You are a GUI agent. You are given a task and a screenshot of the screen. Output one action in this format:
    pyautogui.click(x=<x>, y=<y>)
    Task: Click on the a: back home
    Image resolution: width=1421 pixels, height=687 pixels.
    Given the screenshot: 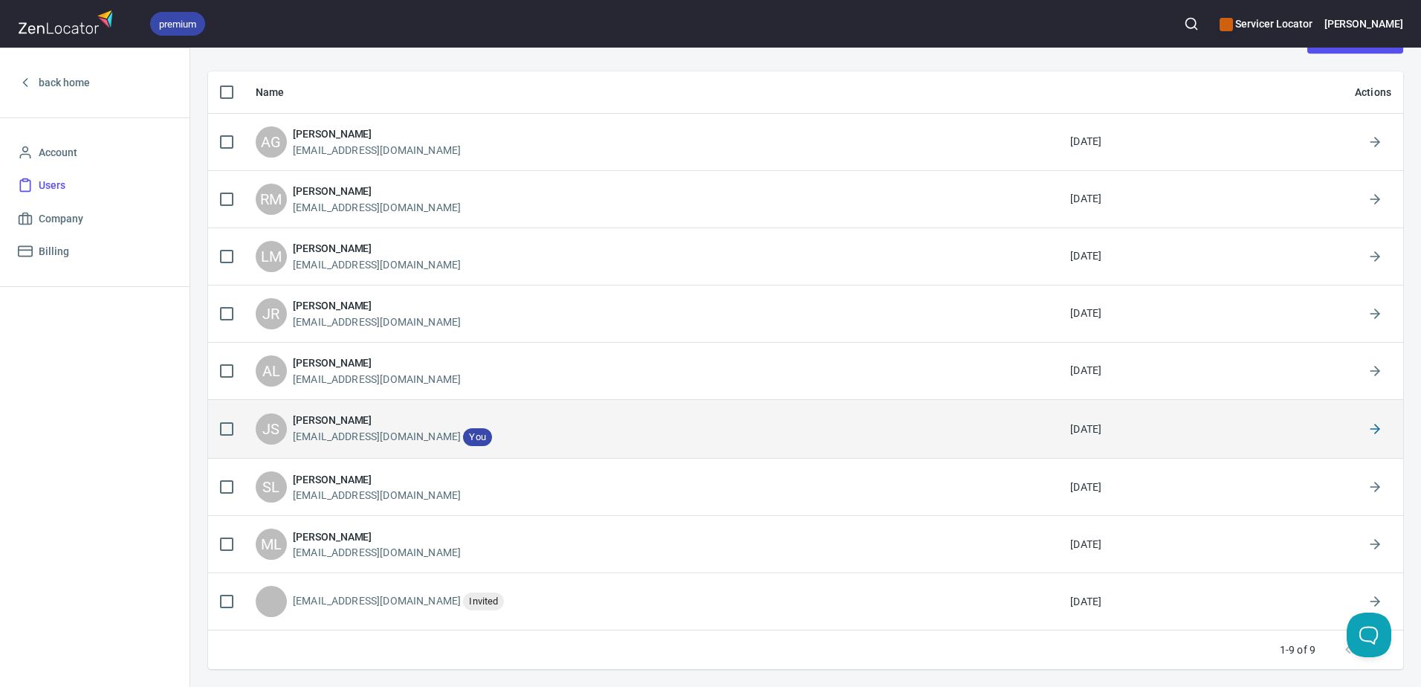 What is the action you would take?
    pyautogui.click(x=94, y=82)
    